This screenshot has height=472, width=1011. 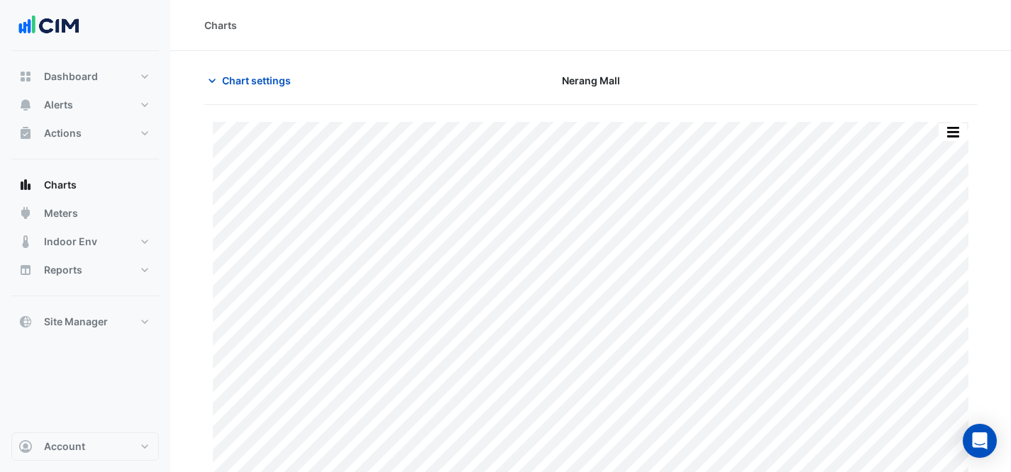 I want to click on button: Charts, so click(x=85, y=185).